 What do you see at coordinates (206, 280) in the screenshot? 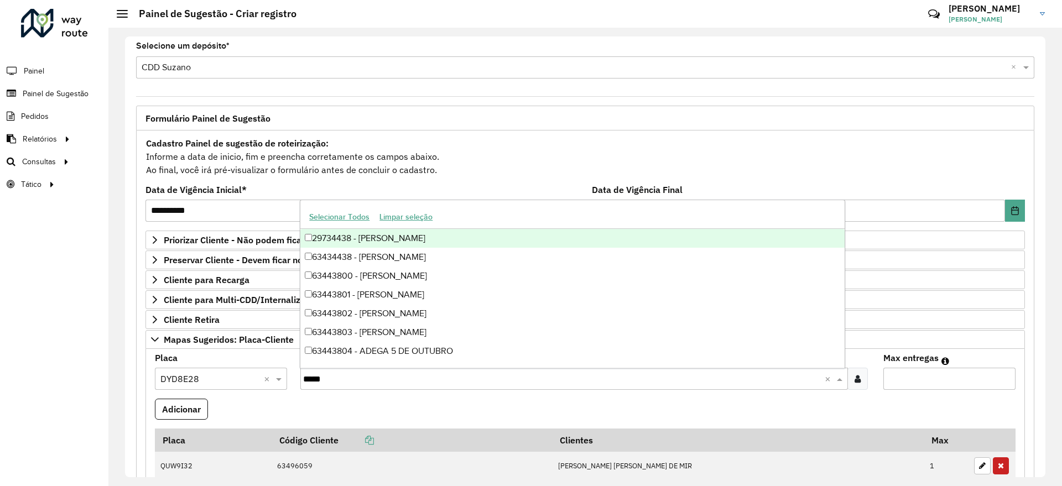
I see `span: Cliente para Recarga` at bounding box center [206, 280].